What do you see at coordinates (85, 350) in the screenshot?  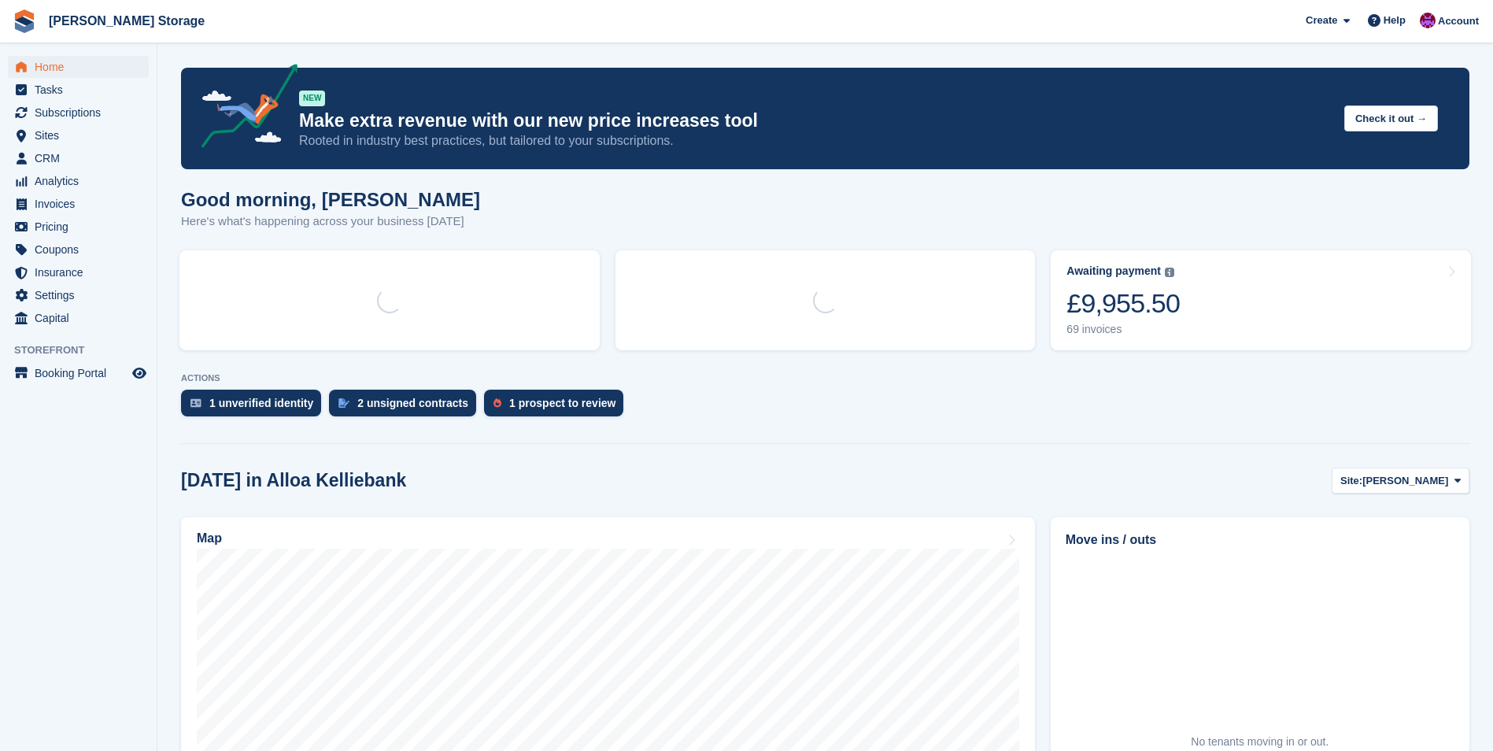 I see `span: Storefront` at bounding box center [85, 350].